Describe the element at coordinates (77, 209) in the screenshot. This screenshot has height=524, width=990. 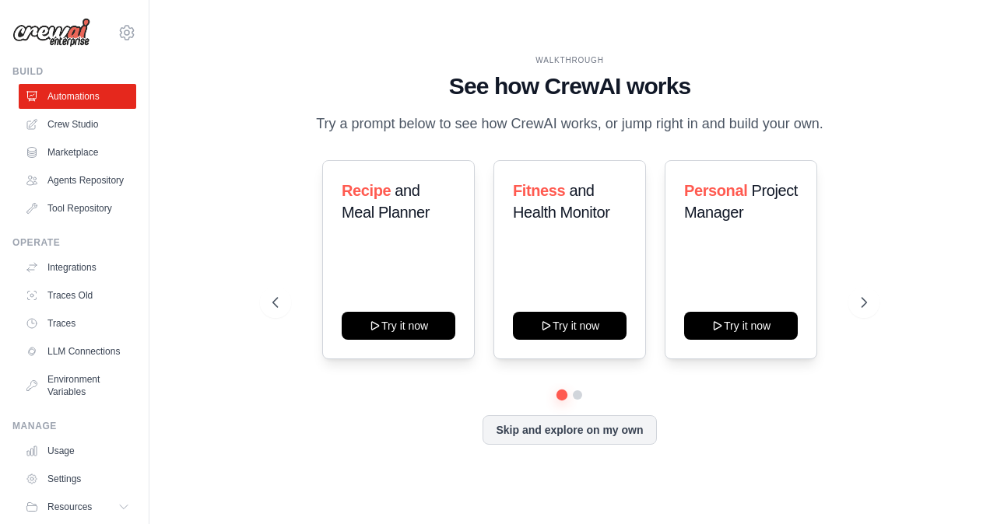
I see `a: Tool Repository` at that location.